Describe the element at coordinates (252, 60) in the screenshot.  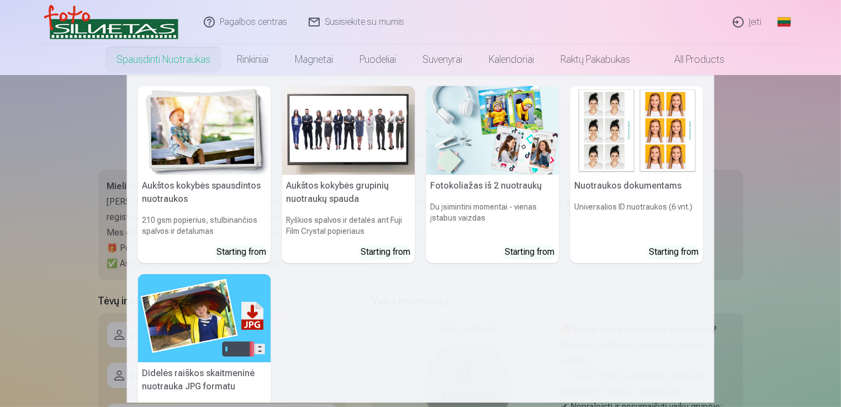
I see `a: Rinkiniai` at that location.